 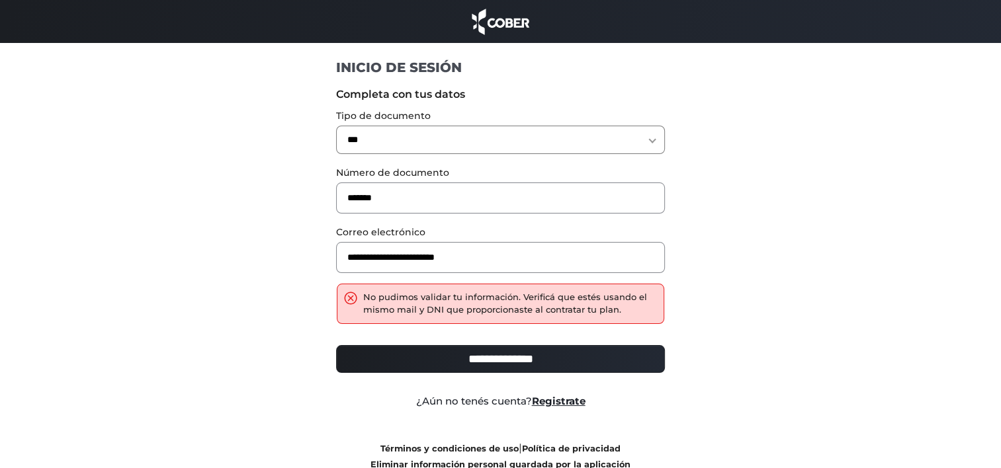 What do you see at coordinates (501, 21) in the screenshot?
I see `img: cober_marca.png` at bounding box center [501, 21].